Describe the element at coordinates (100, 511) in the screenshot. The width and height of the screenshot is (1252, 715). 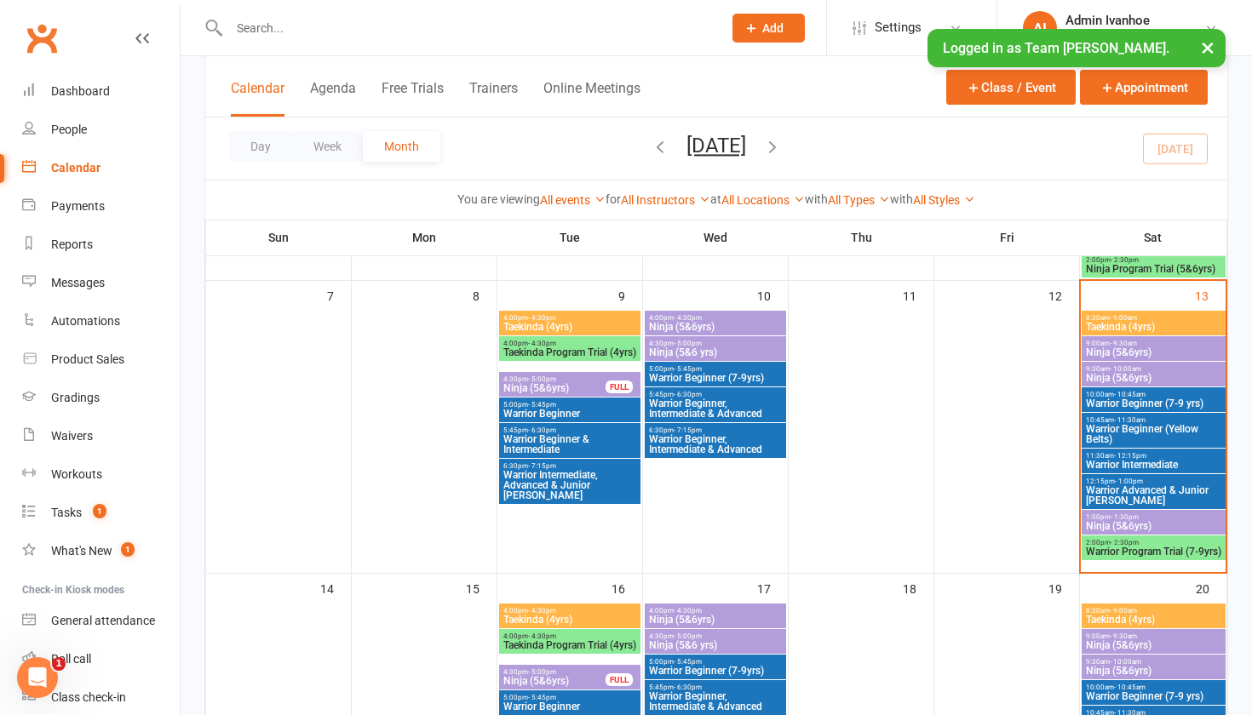
I see `span: 1` at that location.